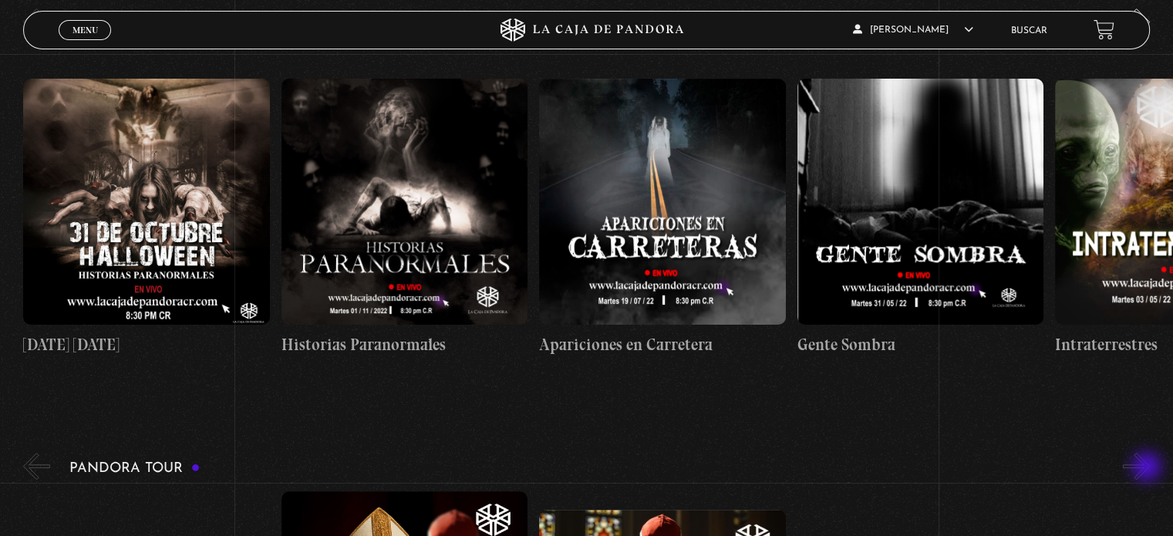 The image size is (1173, 536). I want to click on span: Menu, so click(85, 30).